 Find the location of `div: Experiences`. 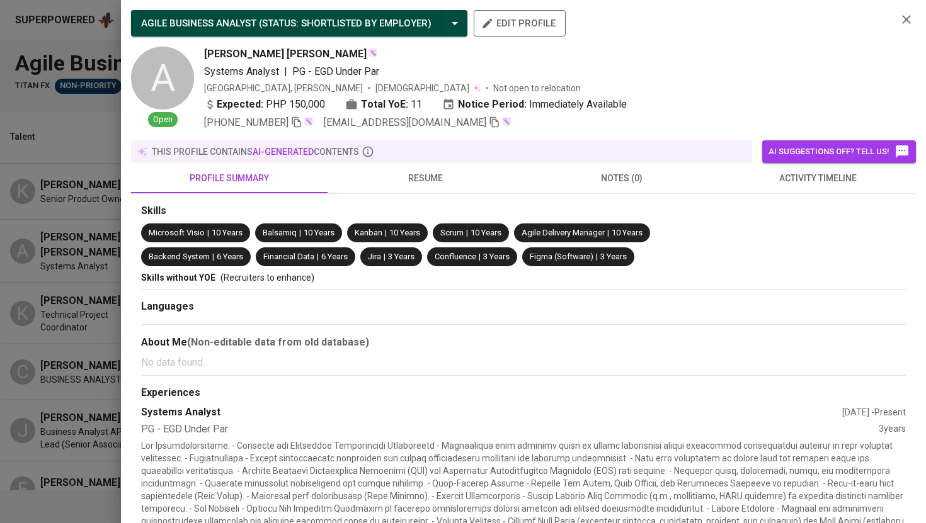

div: Experiences is located at coordinates (523, 393).